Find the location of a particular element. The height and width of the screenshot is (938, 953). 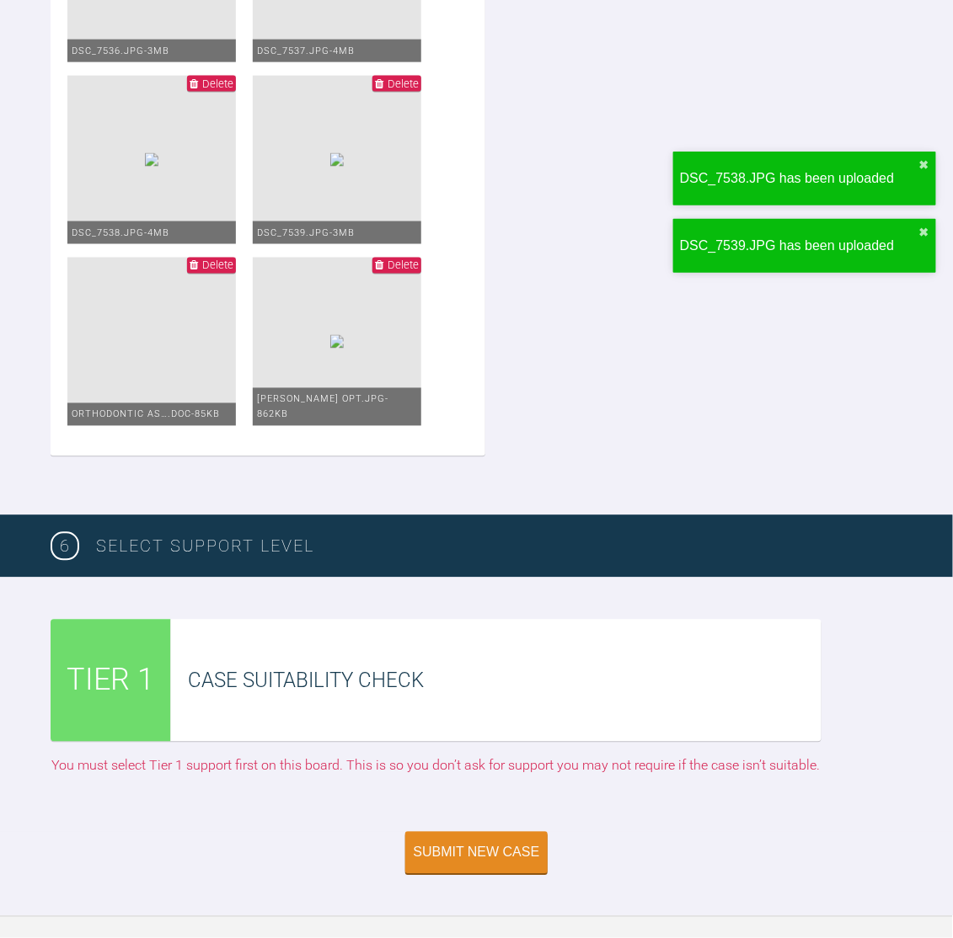

img: 1431116b-9843-423e-9c7e-f524fe02c8a5 is located at coordinates (337, 342).